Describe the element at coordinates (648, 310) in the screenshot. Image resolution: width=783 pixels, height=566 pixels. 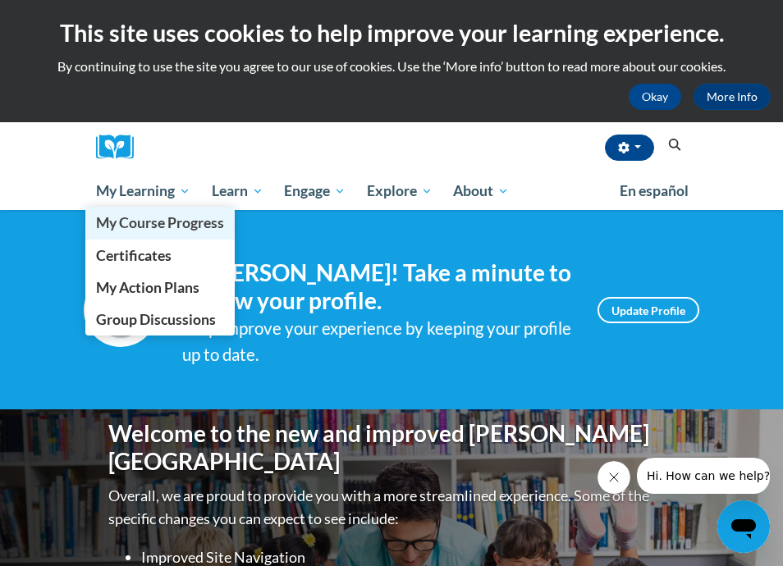
I see `a: Update Profile` at that location.